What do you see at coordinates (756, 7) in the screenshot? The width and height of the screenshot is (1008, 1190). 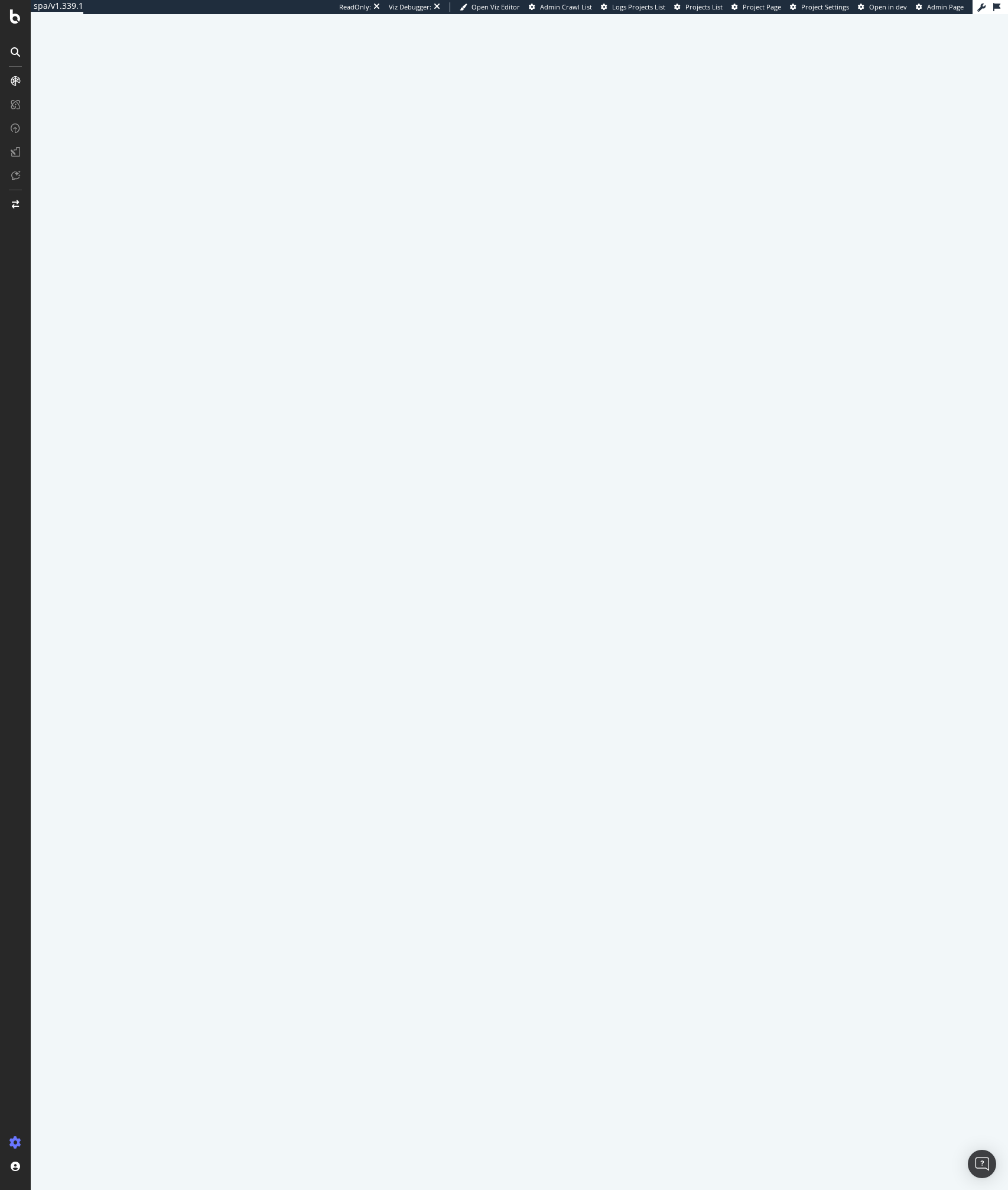 I see `a: Project Page` at bounding box center [756, 7].